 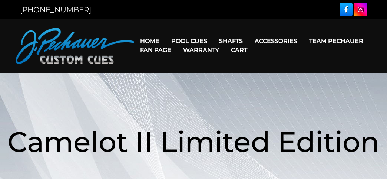 I want to click on img: Pechauer Custom Cues, so click(x=75, y=46).